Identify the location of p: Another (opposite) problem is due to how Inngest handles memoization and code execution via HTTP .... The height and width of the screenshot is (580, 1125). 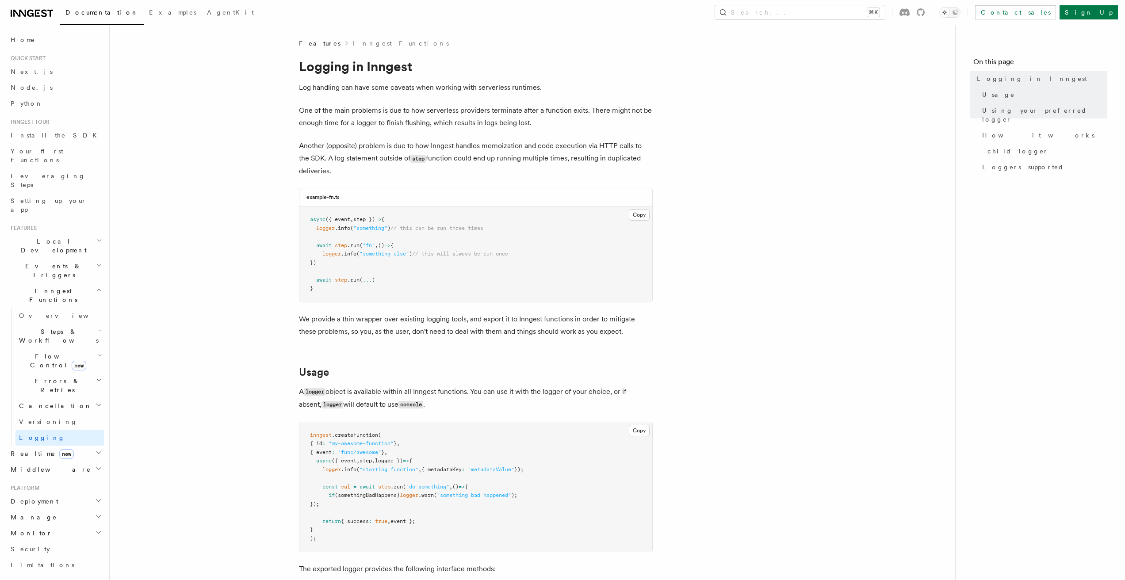
(476, 158).